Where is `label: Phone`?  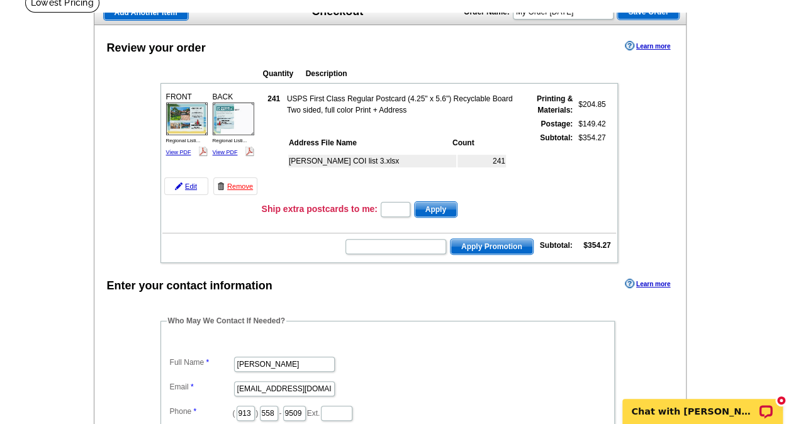 label: Phone is located at coordinates (201, 412).